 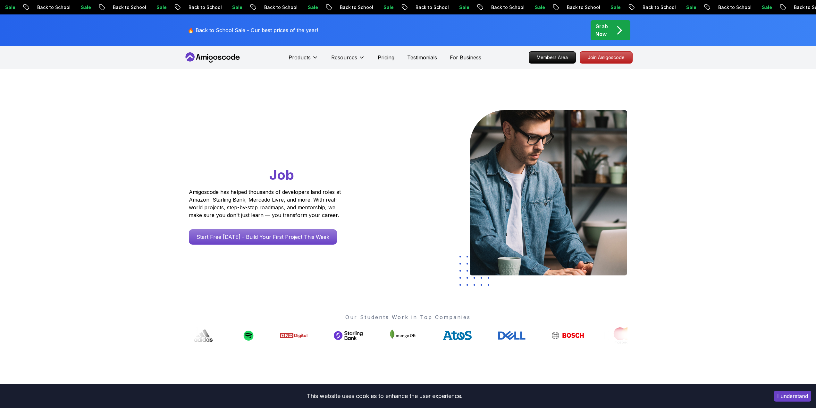 I want to click on button: Resources, so click(x=348, y=60).